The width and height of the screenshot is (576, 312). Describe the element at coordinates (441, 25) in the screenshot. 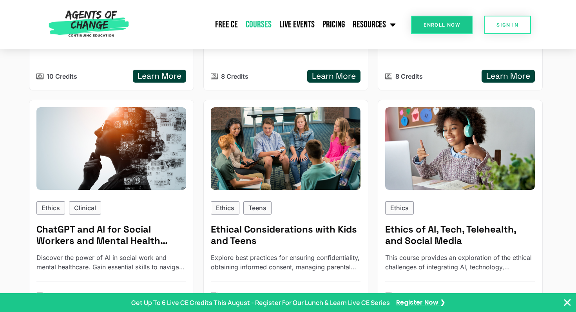

I see `a: Enroll Now` at that location.